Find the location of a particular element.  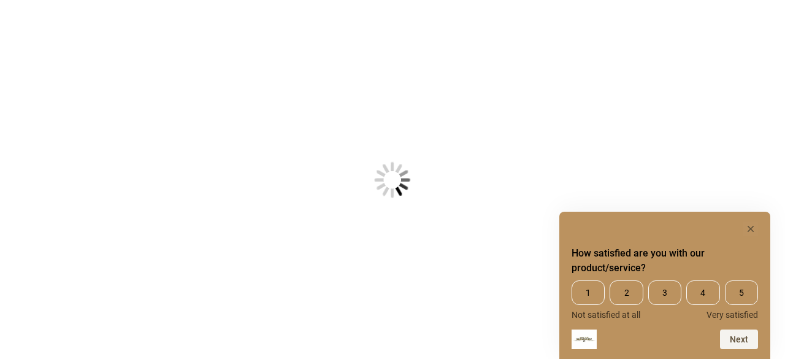

h2: How satisfied are you with our product/service? Select an option from 1 to 5, with 1 being Not sa... is located at coordinates (665, 261).